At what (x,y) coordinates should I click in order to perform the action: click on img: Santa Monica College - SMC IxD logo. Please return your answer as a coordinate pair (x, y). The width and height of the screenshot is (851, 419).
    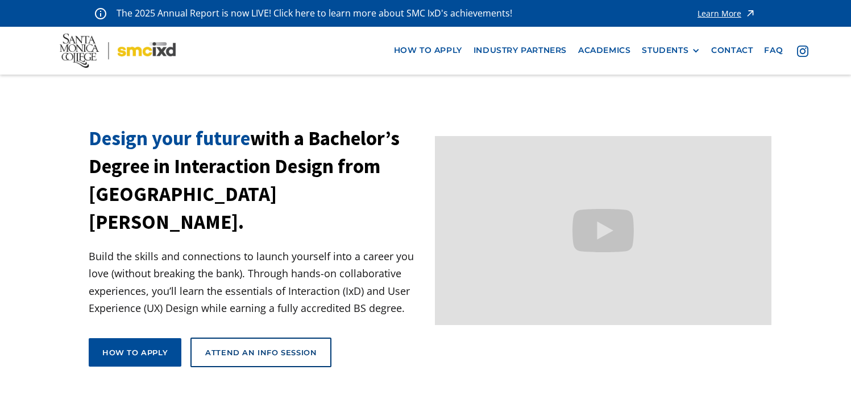
    Looking at the image, I should click on (118, 51).